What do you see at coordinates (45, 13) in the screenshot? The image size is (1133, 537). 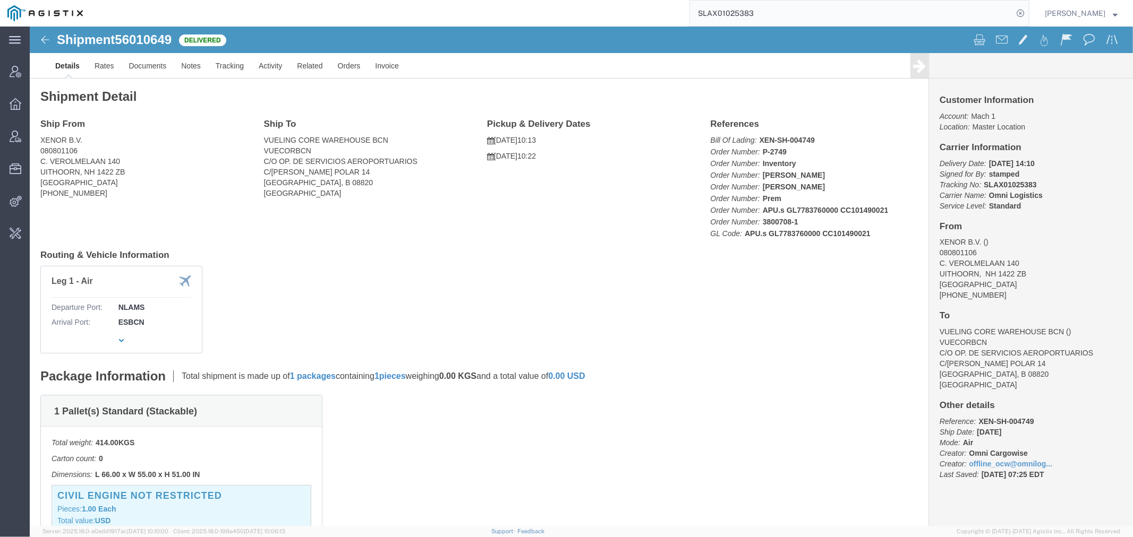 I see `img: logo` at bounding box center [45, 13].